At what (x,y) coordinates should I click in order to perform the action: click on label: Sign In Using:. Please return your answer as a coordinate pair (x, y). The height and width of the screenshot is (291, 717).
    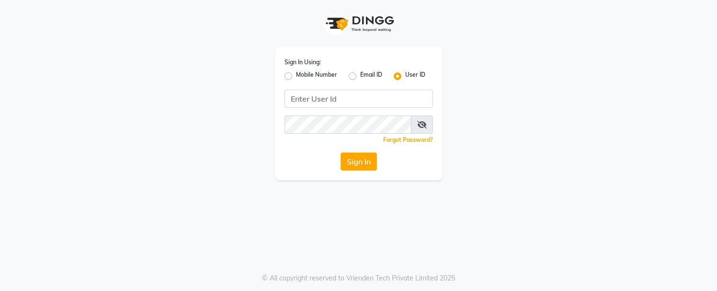
    Looking at the image, I should click on (303, 62).